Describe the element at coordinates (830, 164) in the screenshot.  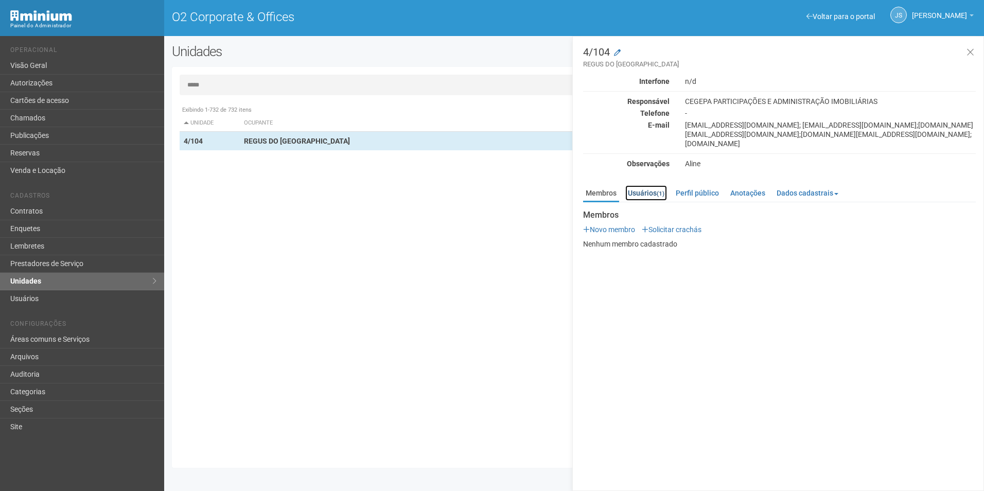
I see `div: Aline` at that location.